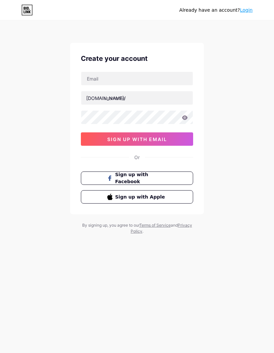 This screenshot has height=353, width=274. Describe the element at coordinates (137, 178) in the screenshot. I see `button: Sign up with Facebook` at that location.